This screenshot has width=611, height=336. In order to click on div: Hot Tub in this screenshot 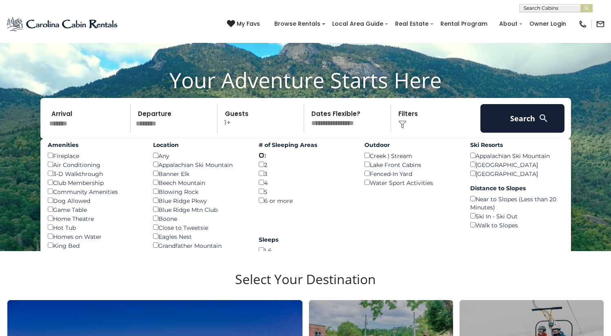, I will do `click(94, 227)`.